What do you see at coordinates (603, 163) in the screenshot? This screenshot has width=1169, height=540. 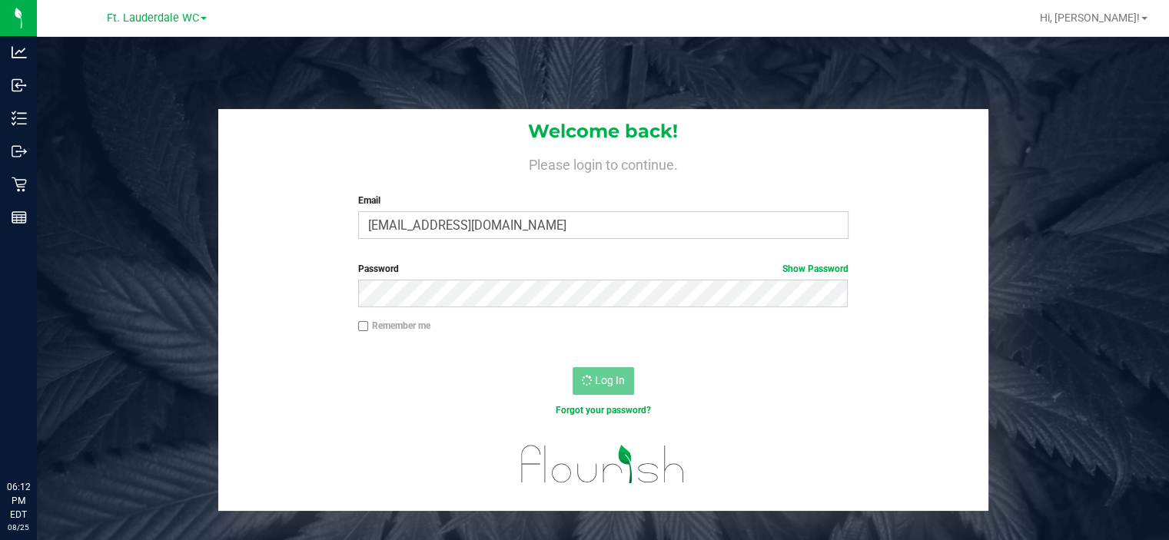 I see `h4: Please login to continue.` at bounding box center [603, 163].